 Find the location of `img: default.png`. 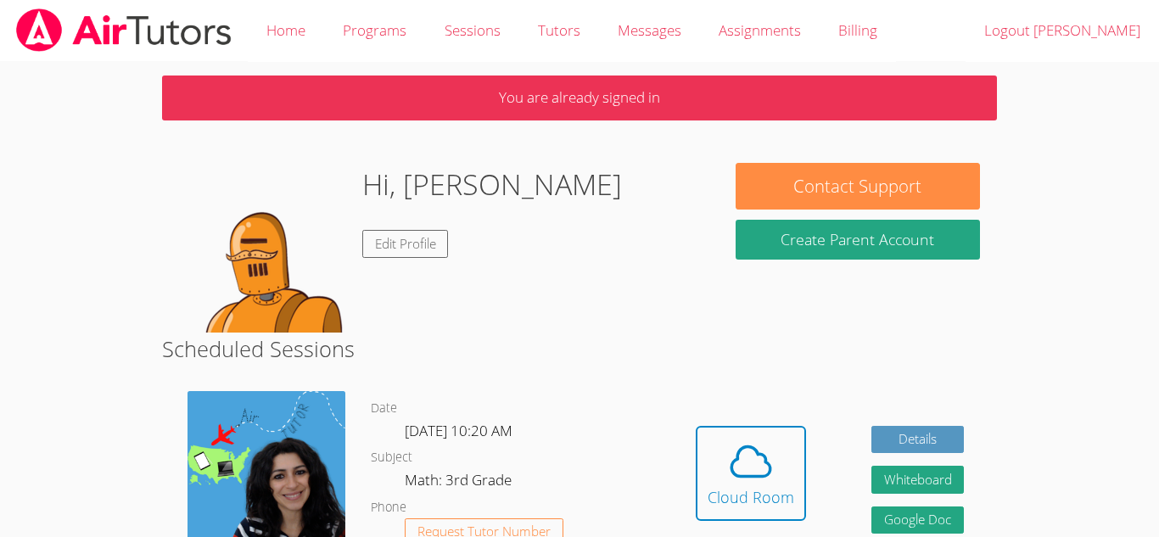

img: default.png is located at coordinates (264, 248).